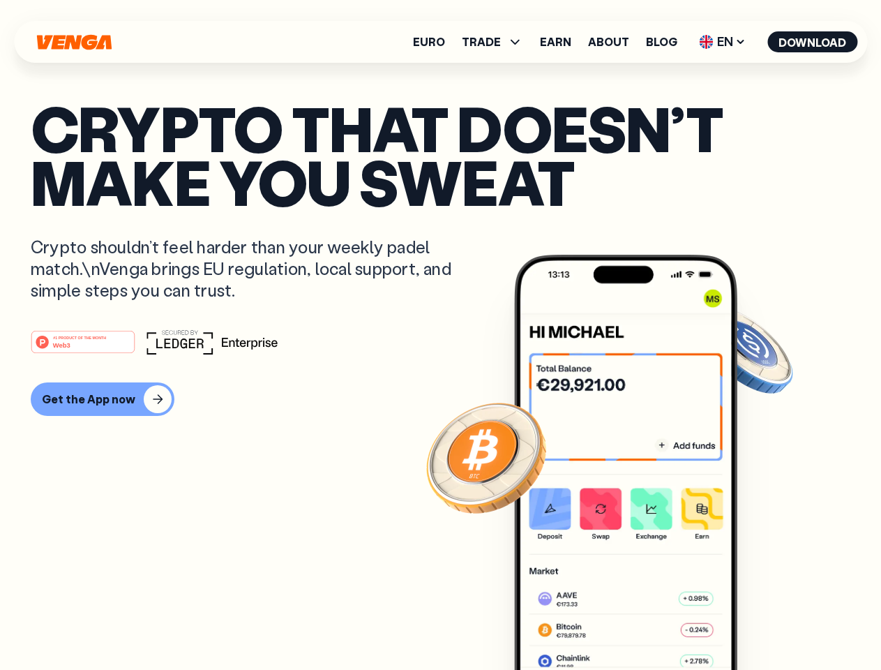  Describe the element at coordinates (812, 42) in the screenshot. I see `a: Download` at that location.